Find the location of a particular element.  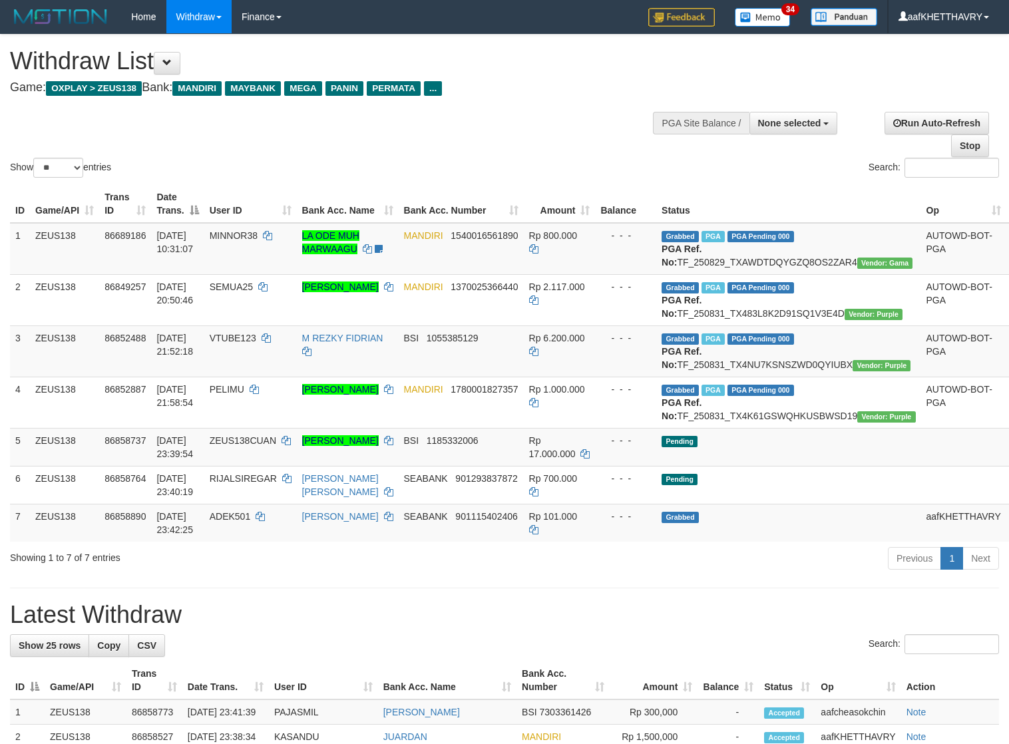

img: MOTION_logo.png is located at coordinates (61, 17).